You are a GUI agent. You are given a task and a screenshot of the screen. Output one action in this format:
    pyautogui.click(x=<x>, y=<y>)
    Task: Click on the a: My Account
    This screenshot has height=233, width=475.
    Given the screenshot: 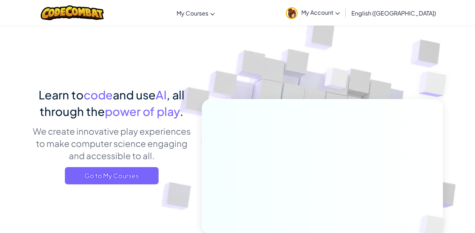 What is the action you would take?
    pyautogui.click(x=313, y=13)
    